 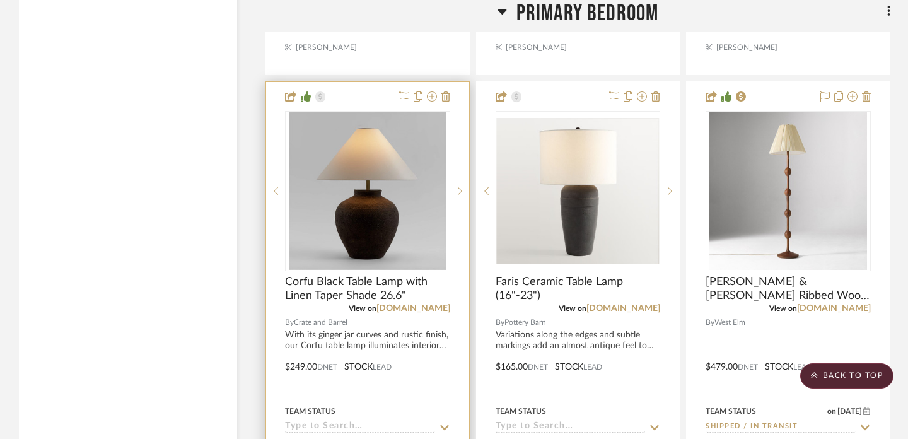 What do you see at coordinates (578, 289) in the screenshot?
I see `span: Faris Ceramic Table Lamp (16"-23")` at bounding box center [578, 289].